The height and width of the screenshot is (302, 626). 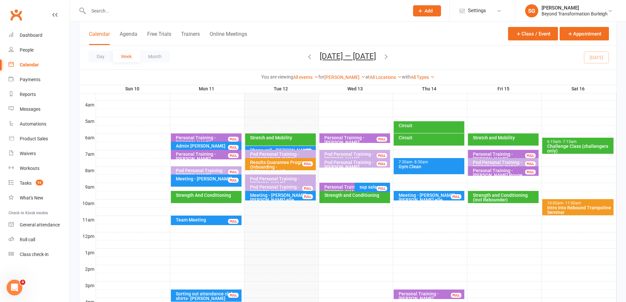 I want to click on th: 11am, so click(x=87, y=219).